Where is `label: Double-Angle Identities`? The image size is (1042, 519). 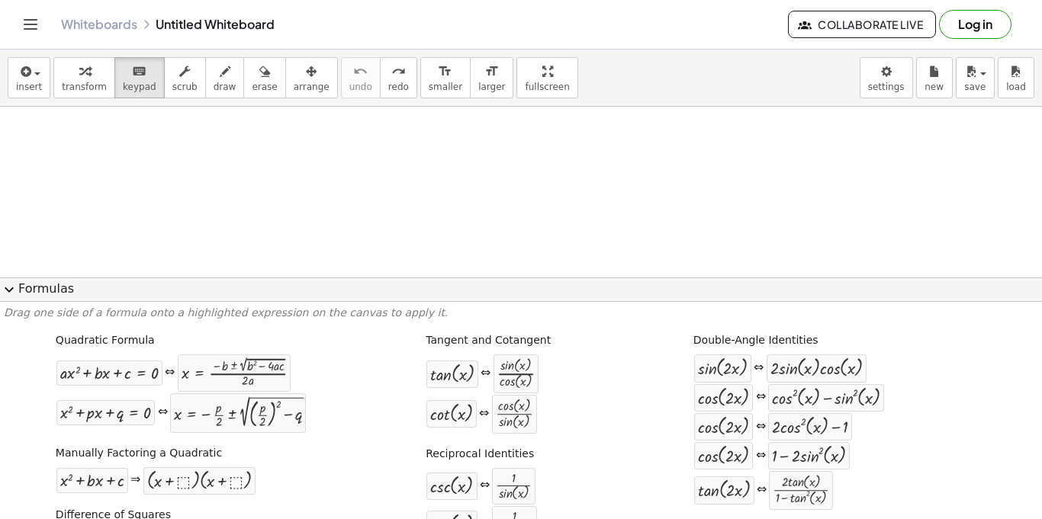 label: Double-Angle Identities is located at coordinates (756, 341).